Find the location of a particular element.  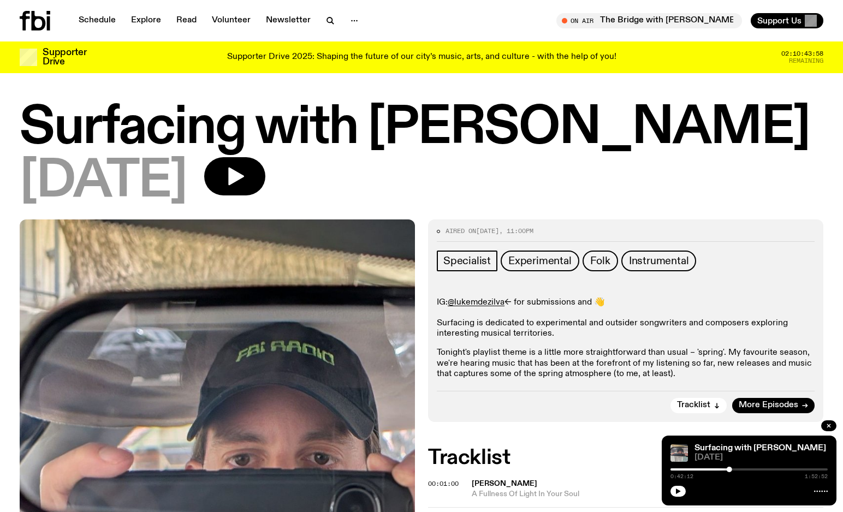

span: 1:52:52 is located at coordinates (816, 477).